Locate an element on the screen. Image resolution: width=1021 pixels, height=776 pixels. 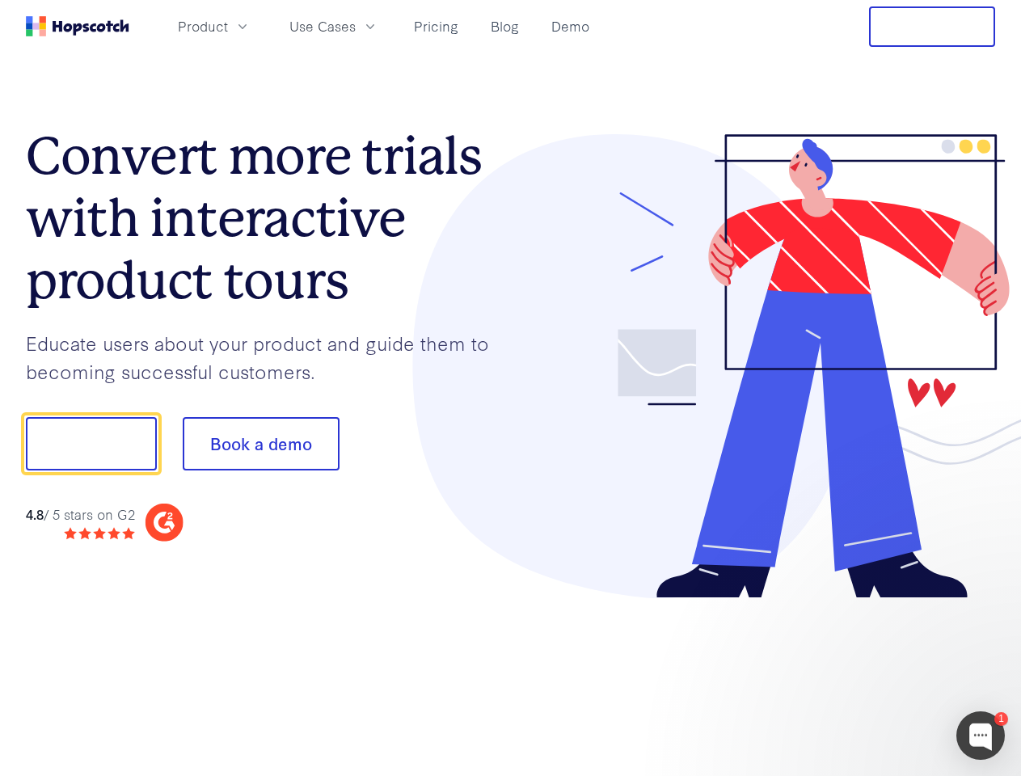
span: Use Cases is located at coordinates (323, 26).